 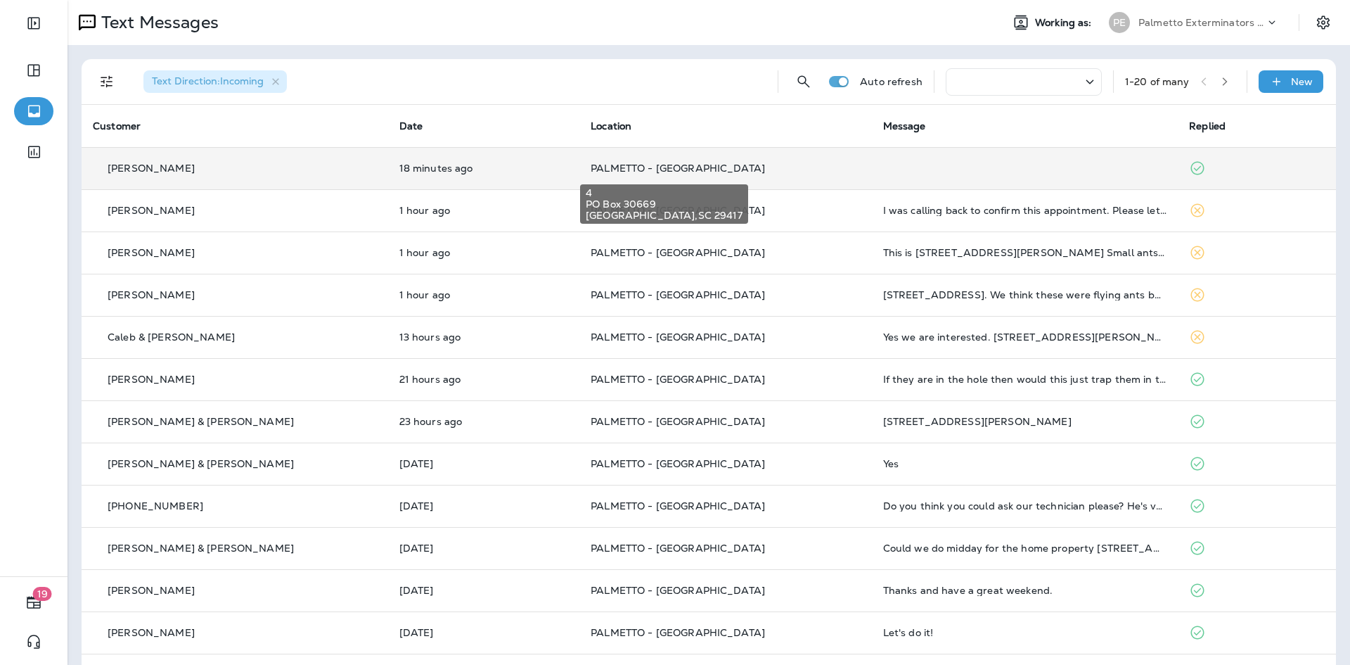 I want to click on span: Date, so click(x=411, y=126).